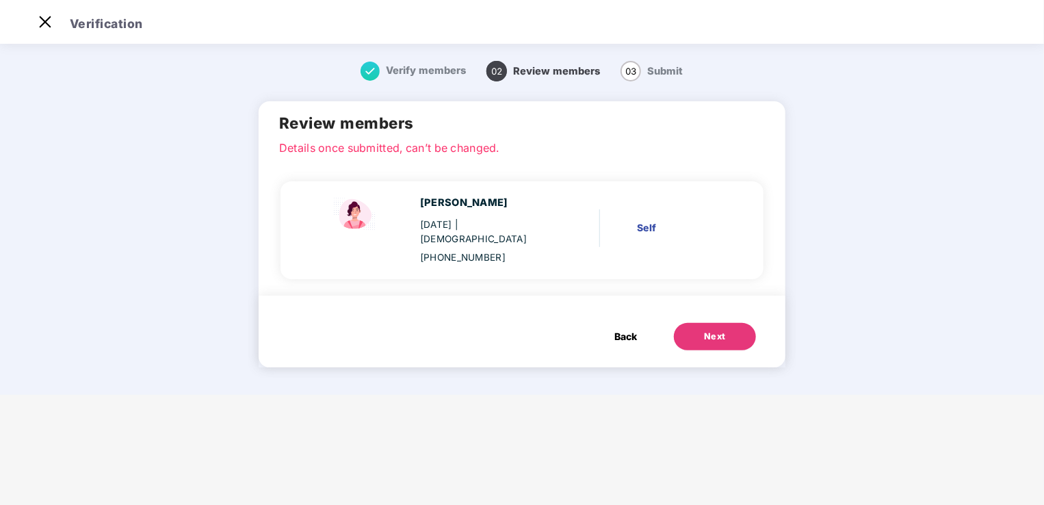  Describe the element at coordinates (370, 71) in the screenshot. I see `img: svg+xml;base64,PHN2ZyB4bWxucz0iaHR0cDovL3d3dy53My5vcmcvMjAwMC9zdmciIHdpZHRoPSIxNiIgaGVpZ2h0PSIxNi...` at that location.